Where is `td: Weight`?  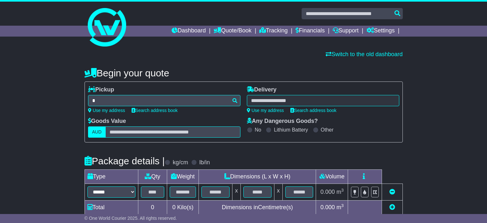 td: Weight is located at coordinates (183, 176).